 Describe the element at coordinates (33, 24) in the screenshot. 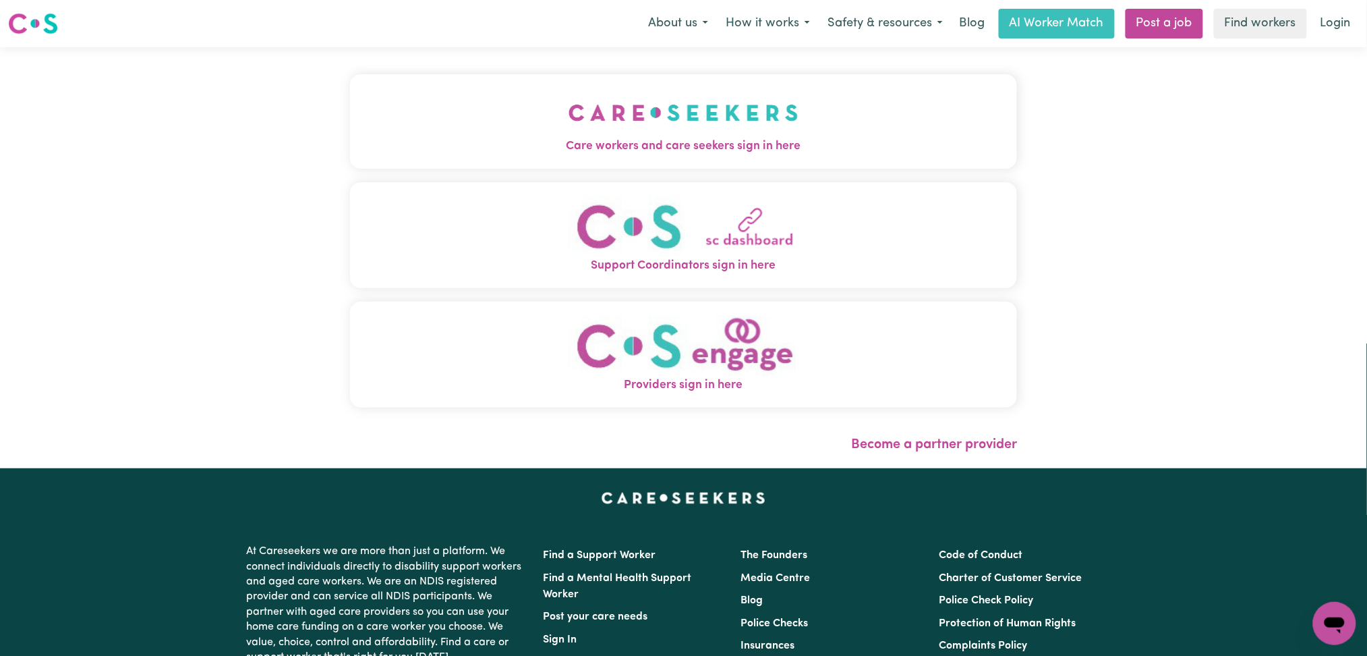

I see `img: Careseekers logo` at that location.